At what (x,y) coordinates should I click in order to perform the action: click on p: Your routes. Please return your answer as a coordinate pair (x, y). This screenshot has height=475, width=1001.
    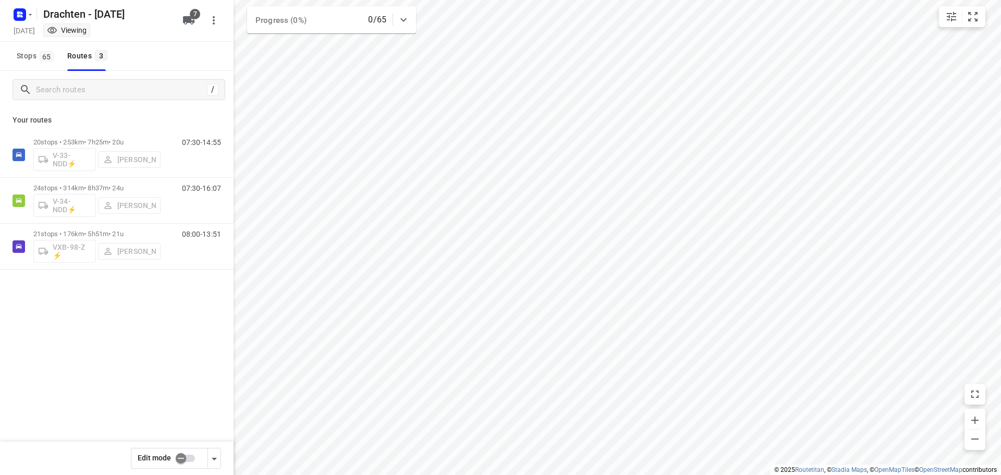
    Looking at the image, I should click on (117, 120).